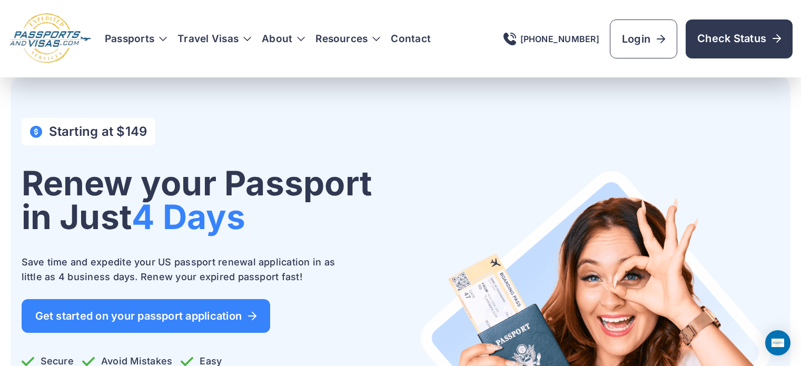 This screenshot has width=801, height=366. What do you see at coordinates (643, 39) in the screenshot?
I see `span: Login` at bounding box center [643, 39].